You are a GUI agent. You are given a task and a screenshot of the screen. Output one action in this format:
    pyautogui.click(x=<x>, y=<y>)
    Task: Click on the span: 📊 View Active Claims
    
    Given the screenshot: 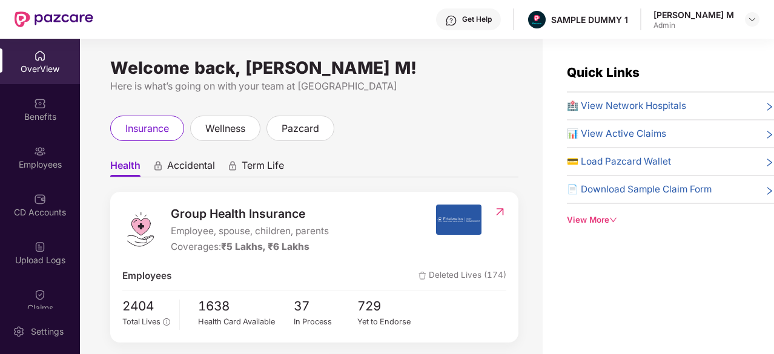 What is the action you would take?
    pyautogui.click(x=617, y=134)
    